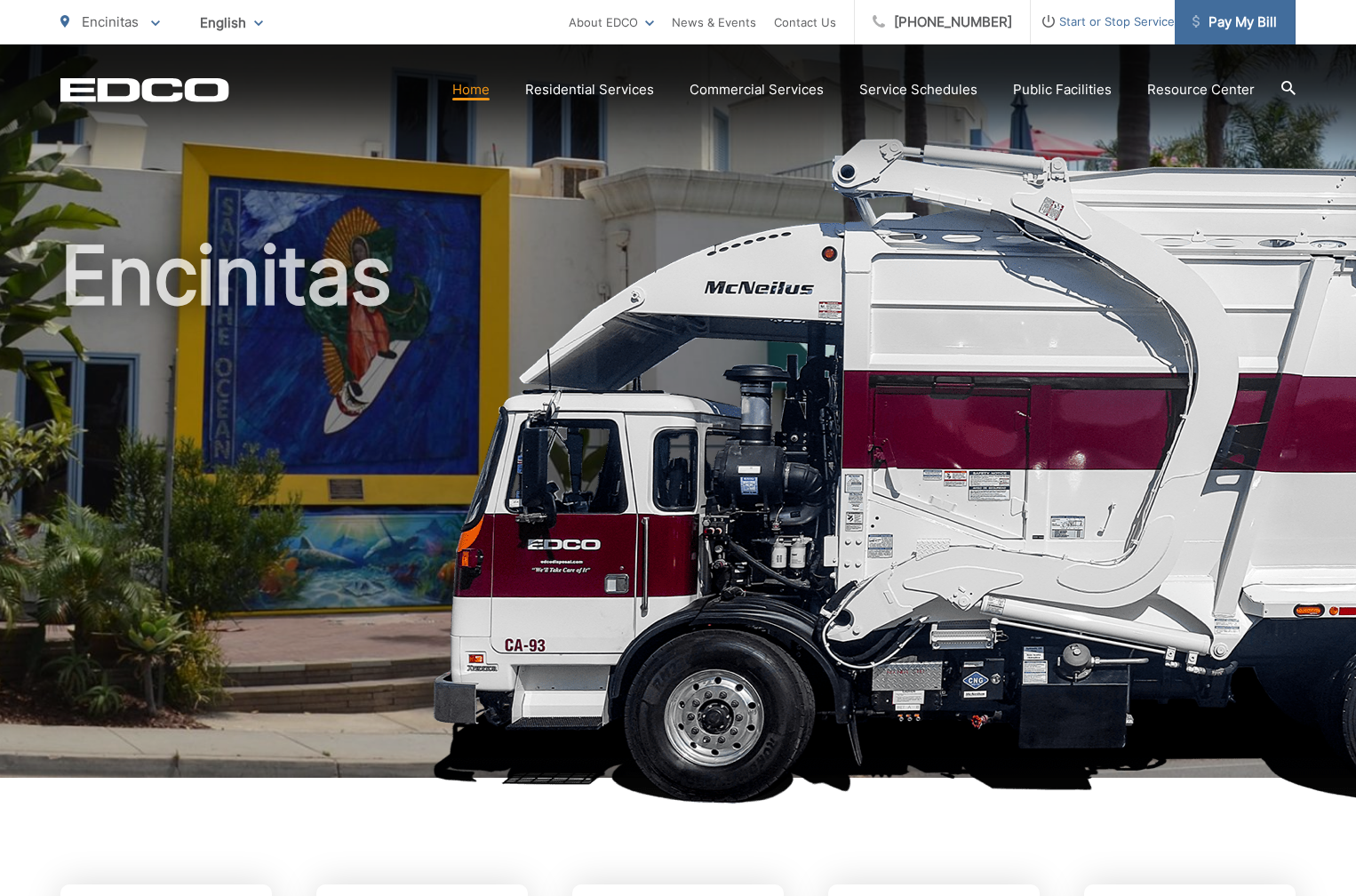 This screenshot has width=1356, height=896. Describe the element at coordinates (1062, 89) in the screenshot. I see `a: Public Facilities` at that location.